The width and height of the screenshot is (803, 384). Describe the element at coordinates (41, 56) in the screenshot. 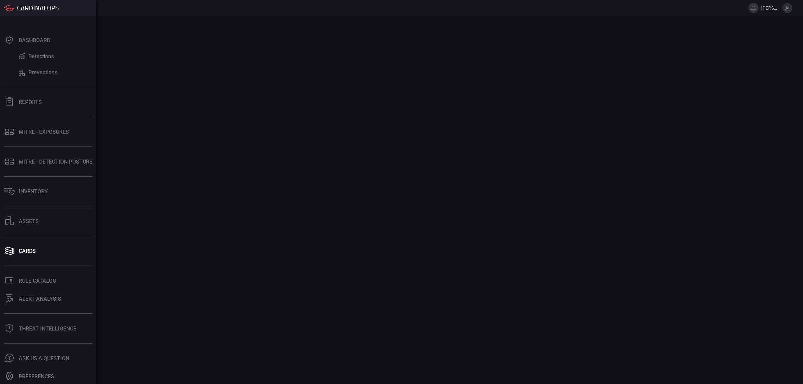

I see `div: Detections` at that location.